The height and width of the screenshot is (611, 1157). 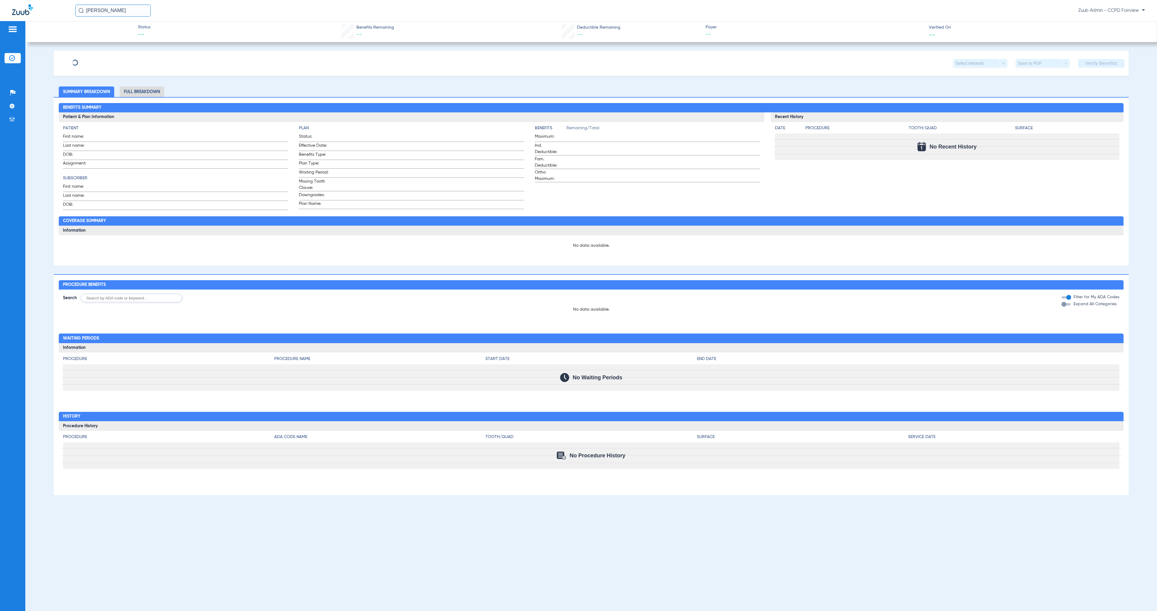 What do you see at coordinates (591, 360) in the screenshot?
I see `app-breakdown-title: Start Date` at bounding box center [591, 360].